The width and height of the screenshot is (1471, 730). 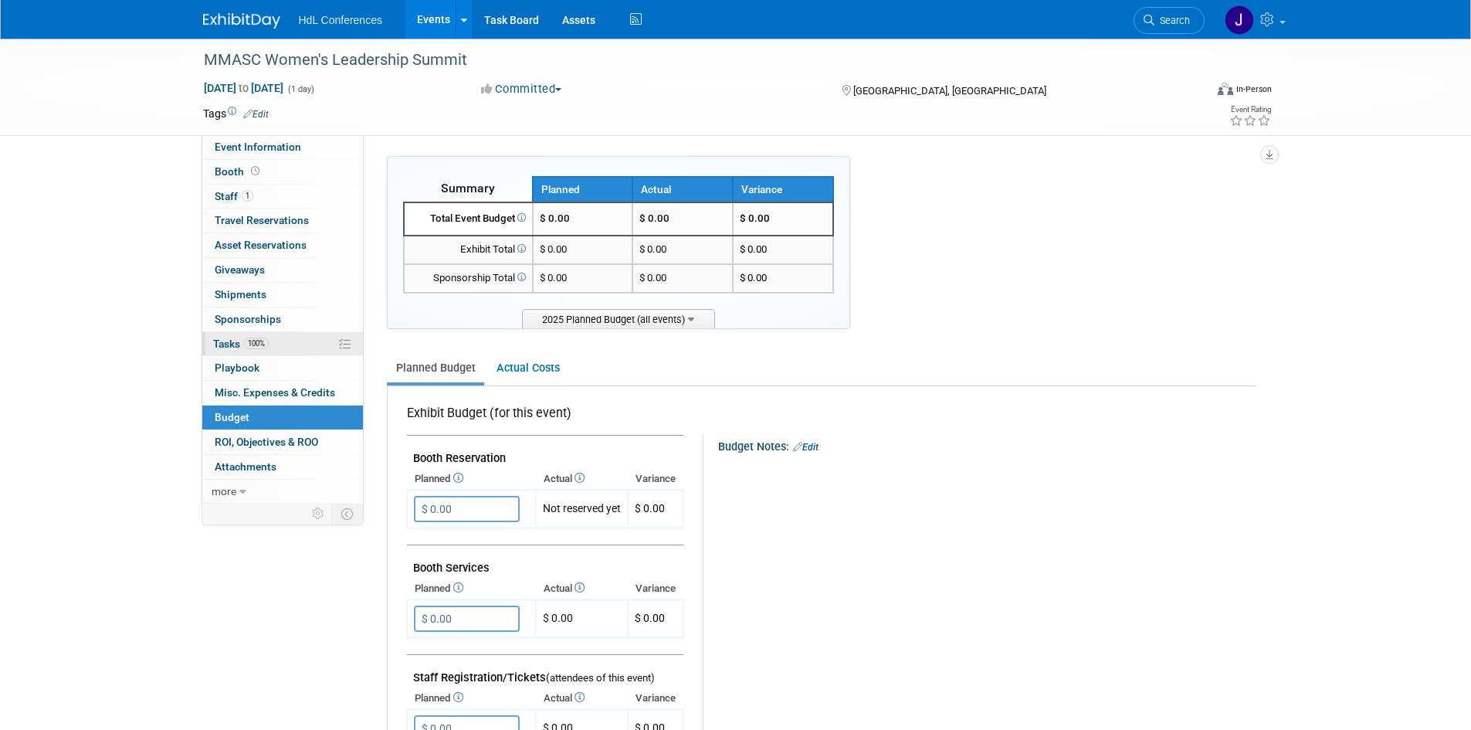 I want to click on div: MMASC Women's Leadership Summit, so click(x=690, y=60).